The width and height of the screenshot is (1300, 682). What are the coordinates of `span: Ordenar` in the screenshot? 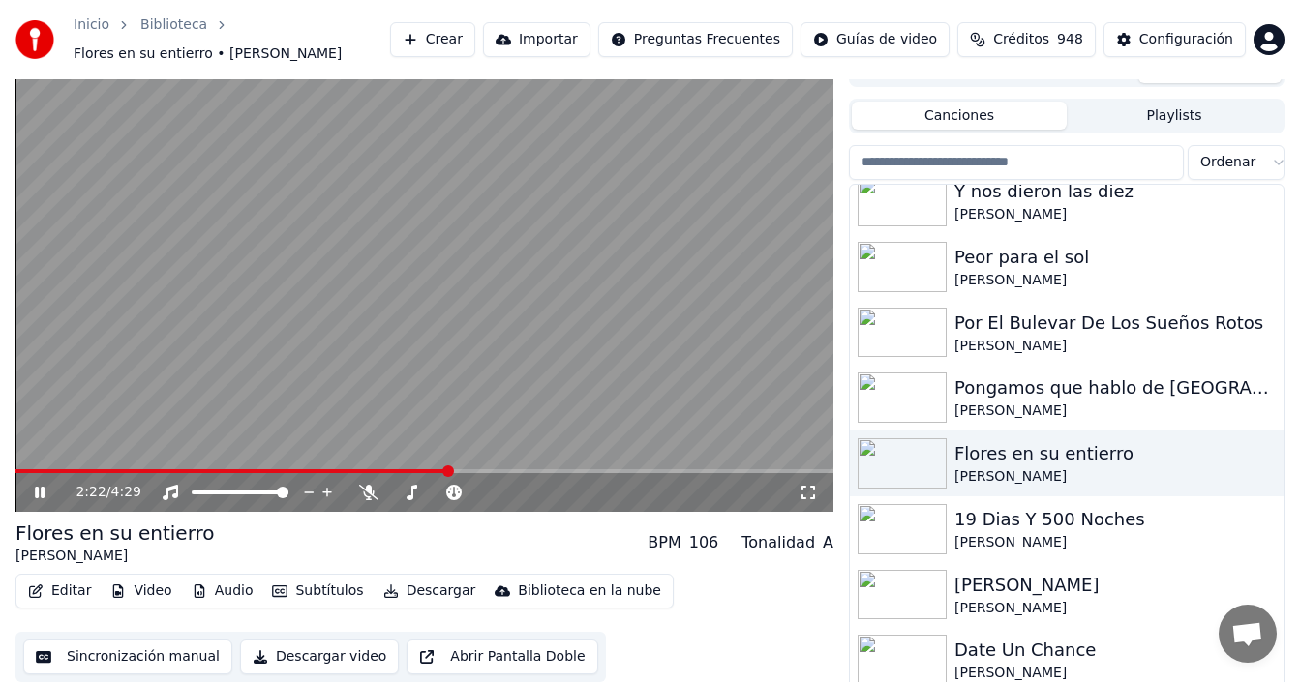 It's located at (1227, 163).